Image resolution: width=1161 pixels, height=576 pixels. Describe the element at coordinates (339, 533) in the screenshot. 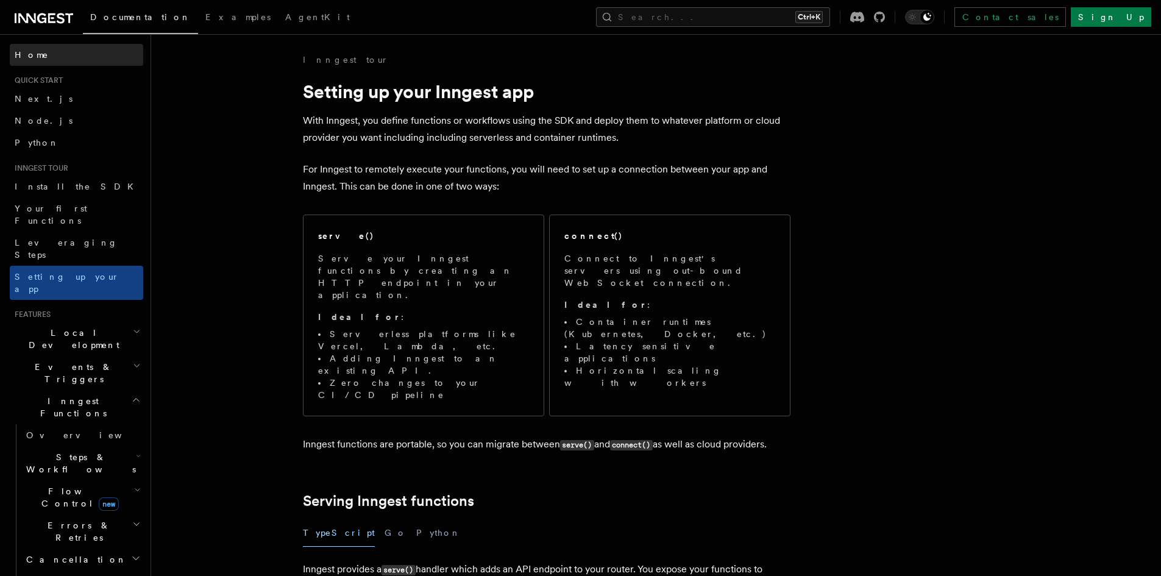

I see `button: TypeScript` at that location.